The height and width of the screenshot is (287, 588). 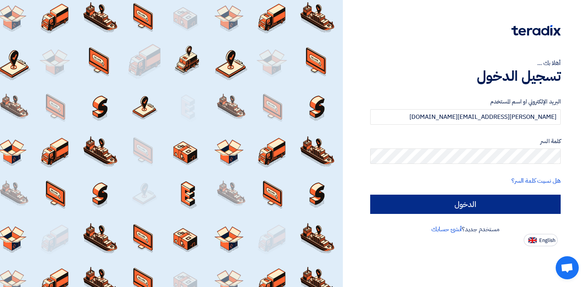 What do you see at coordinates (568, 268) in the screenshot?
I see `div: Open chat` at bounding box center [568, 268].